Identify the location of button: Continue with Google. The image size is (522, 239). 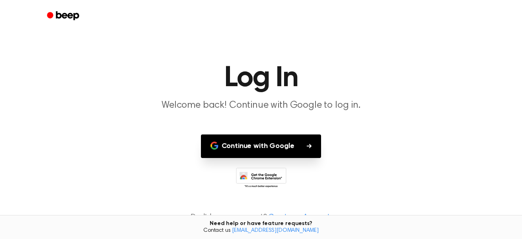
(261, 146).